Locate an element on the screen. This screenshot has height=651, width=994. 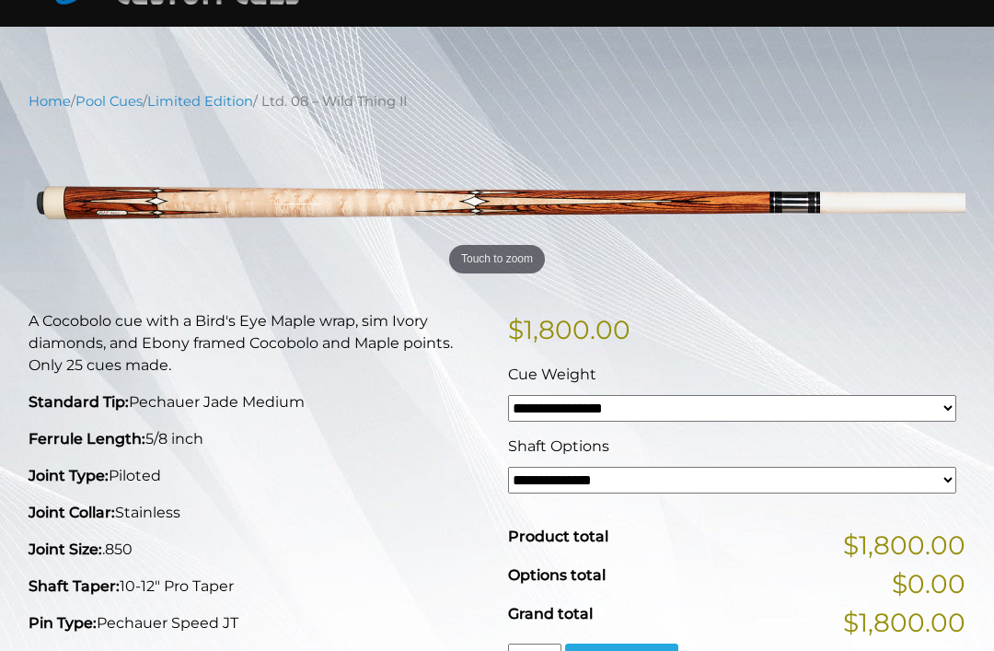
span: Cue Weight is located at coordinates (552, 374).